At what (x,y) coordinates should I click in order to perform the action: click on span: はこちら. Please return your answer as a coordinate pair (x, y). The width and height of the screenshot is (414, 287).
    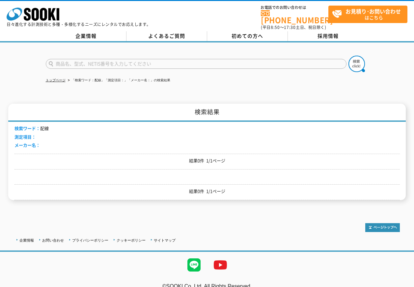
    Looking at the image, I should click on (369, 14).